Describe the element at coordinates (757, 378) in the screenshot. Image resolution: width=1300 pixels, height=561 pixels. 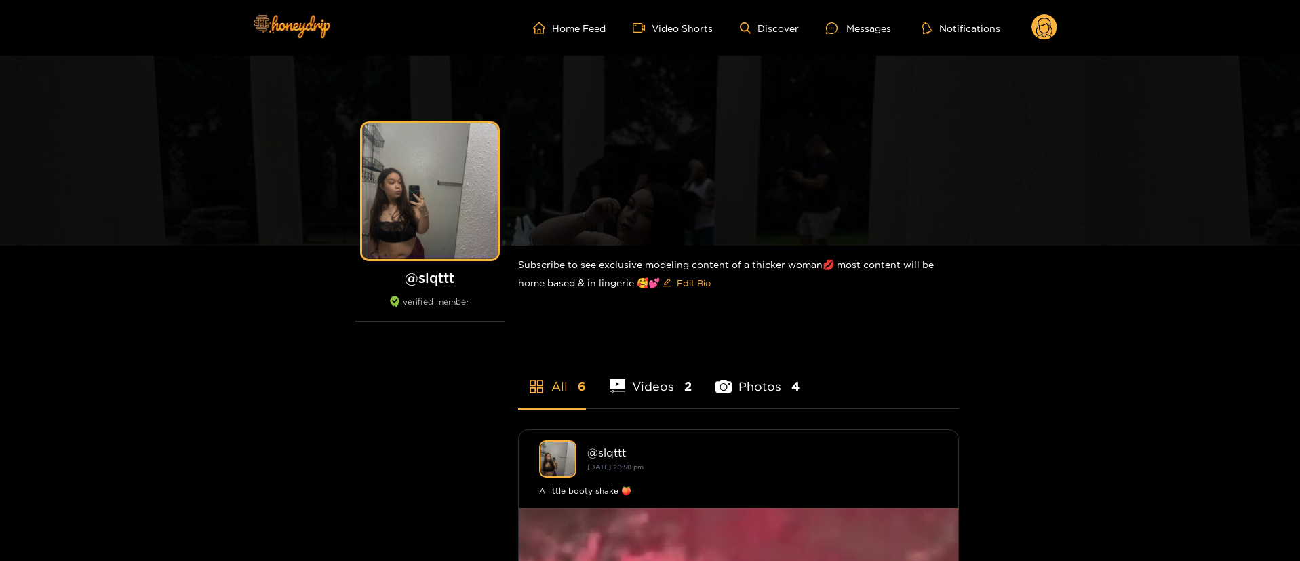
I see `li: Photos` at that location.